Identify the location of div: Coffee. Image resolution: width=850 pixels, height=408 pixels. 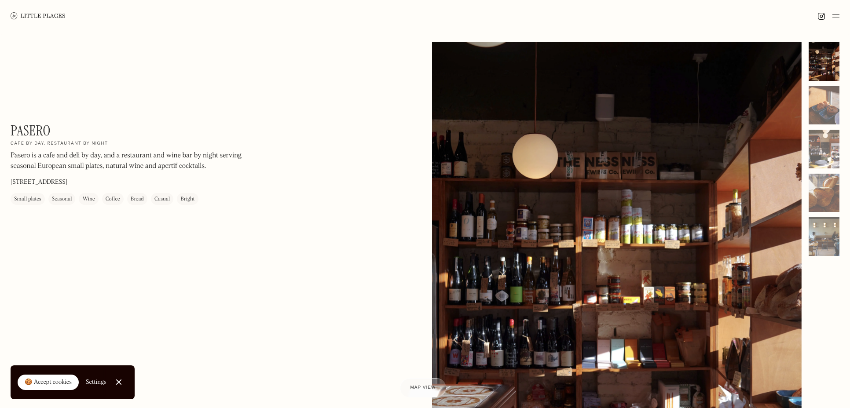
(113, 200).